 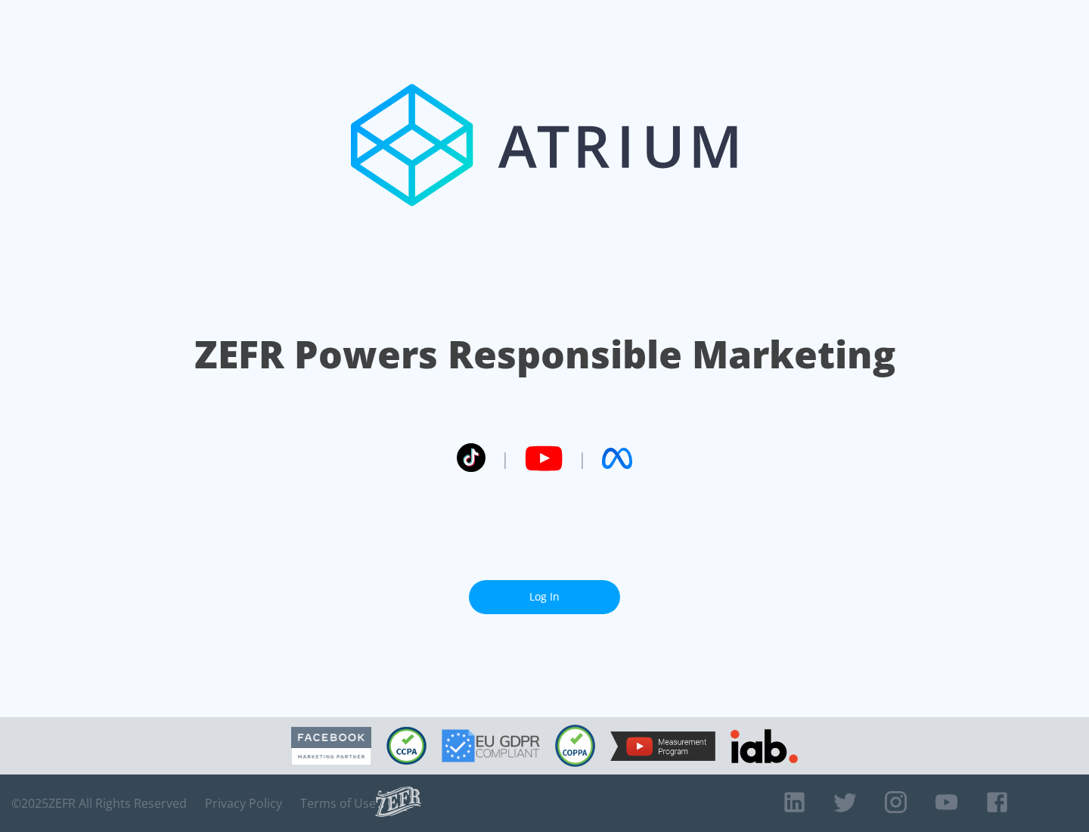 I want to click on h1: ZEFR Powers Responsible Marketing, so click(x=545, y=354).